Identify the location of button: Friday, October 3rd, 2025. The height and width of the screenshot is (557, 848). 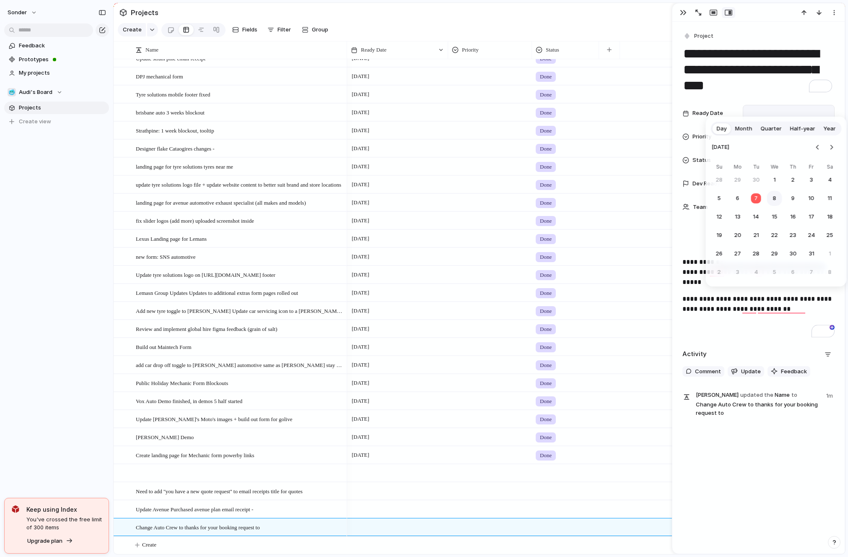
(811, 180).